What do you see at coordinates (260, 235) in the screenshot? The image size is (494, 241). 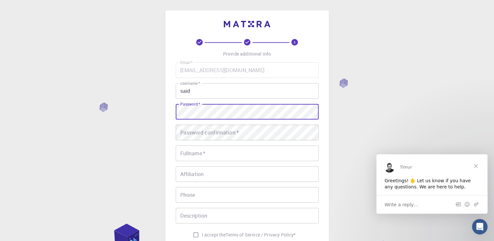 I see `a: Terms of Service / Privacy Policy*` at bounding box center [260, 235].